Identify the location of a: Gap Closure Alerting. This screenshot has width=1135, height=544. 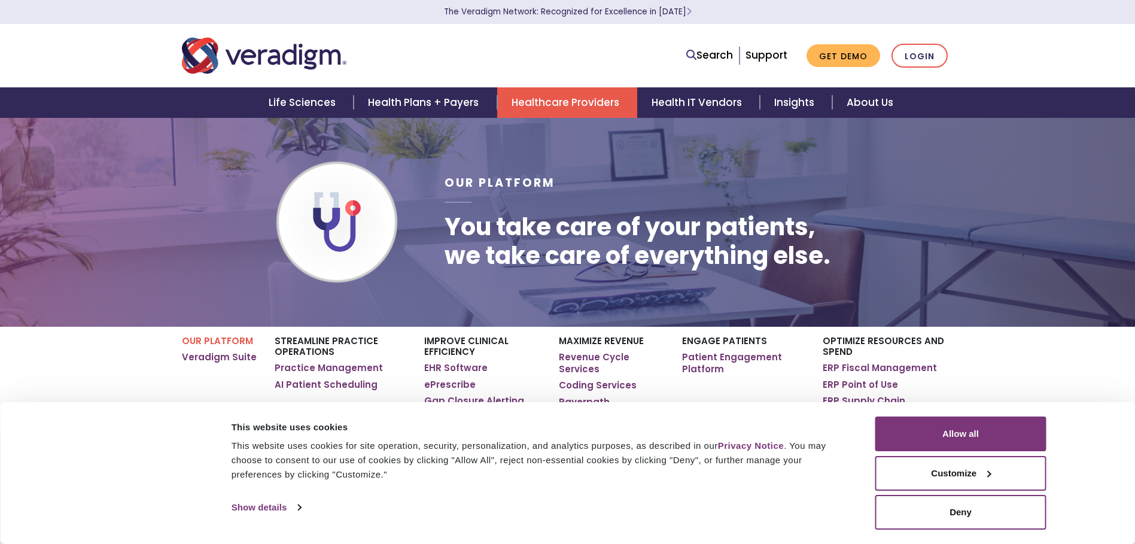
(474, 401).